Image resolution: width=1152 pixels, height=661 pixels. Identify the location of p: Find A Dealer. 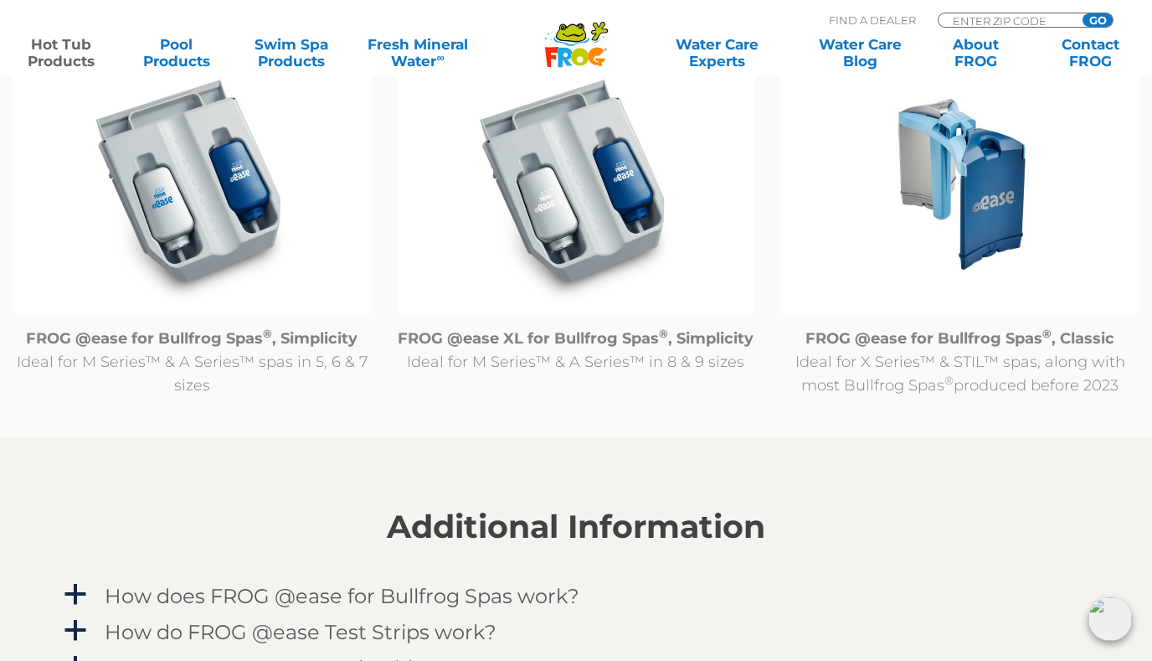
(872, 20).